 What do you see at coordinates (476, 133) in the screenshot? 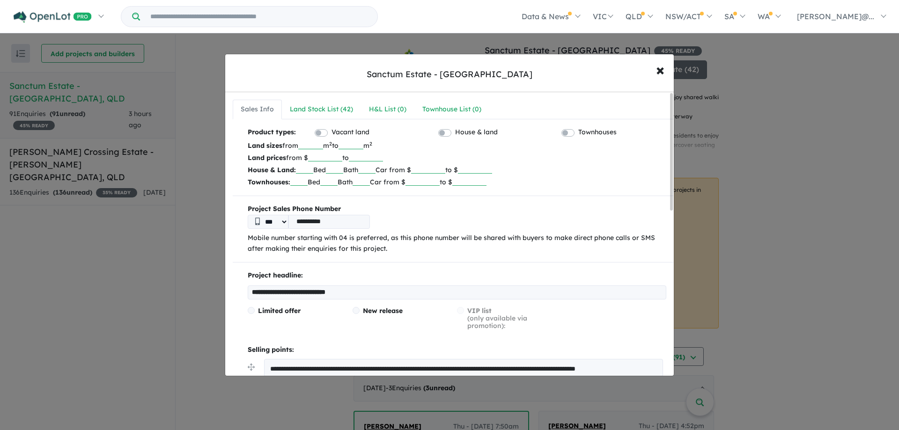
I see `label: House & land` at bounding box center [476, 133].